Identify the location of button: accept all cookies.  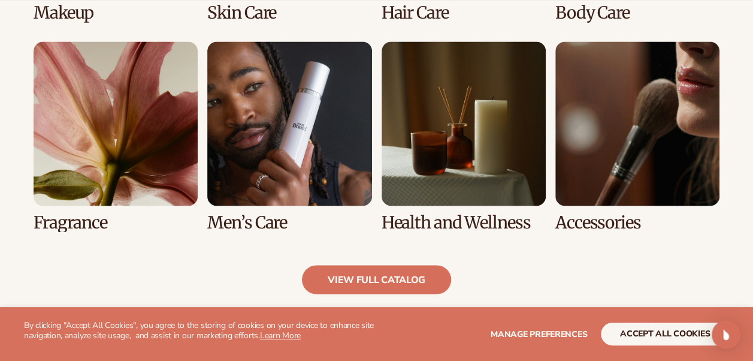
(665, 334).